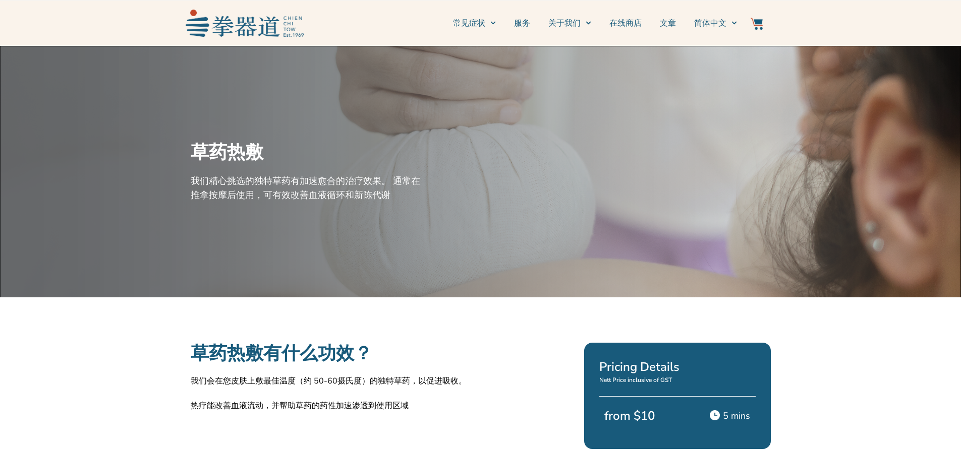  Describe the element at coordinates (736, 416) in the screenshot. I see `p: 5 mins` at that location.